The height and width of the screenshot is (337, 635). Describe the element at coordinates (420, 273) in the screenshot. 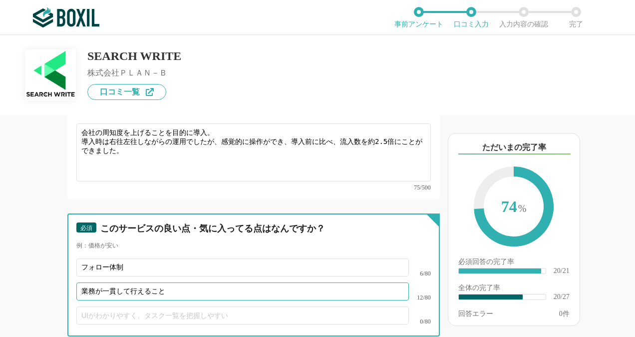

I see `div: 6/80` at that location.